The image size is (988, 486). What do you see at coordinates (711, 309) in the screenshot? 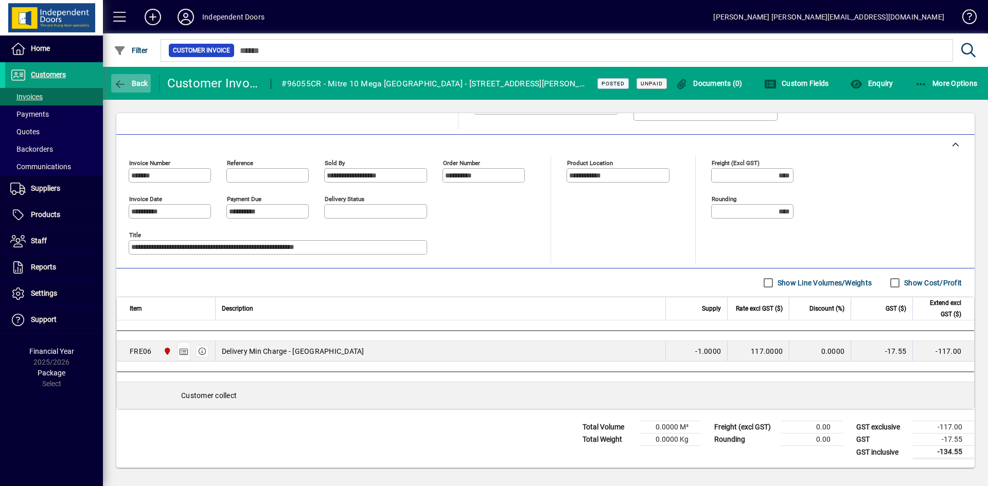
I see `span: Supply` at bounding box center [711, 309].